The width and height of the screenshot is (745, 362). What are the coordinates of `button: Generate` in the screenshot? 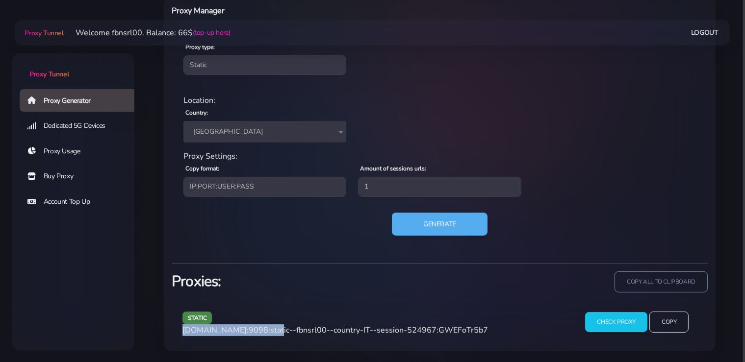 It's located at (439, 225).